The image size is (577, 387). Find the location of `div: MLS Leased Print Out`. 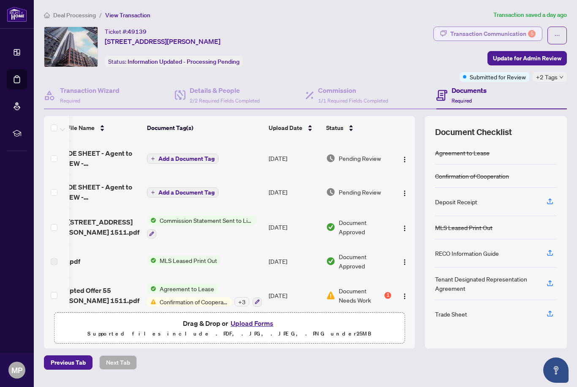

div: MLS Leased Print Out is located at coordinates (464, 228).